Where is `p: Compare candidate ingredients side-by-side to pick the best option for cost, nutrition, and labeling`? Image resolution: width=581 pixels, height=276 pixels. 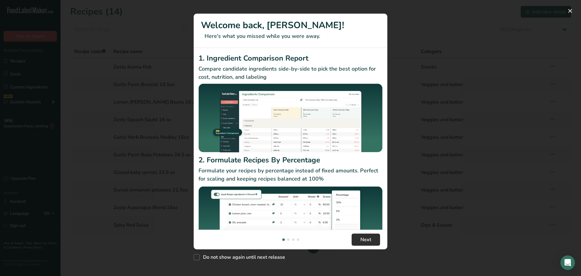
p: Compare candidate ingredients side-by-side to pick the best option for cost, nutrition, and labeling is located at coordinates (291, 73).